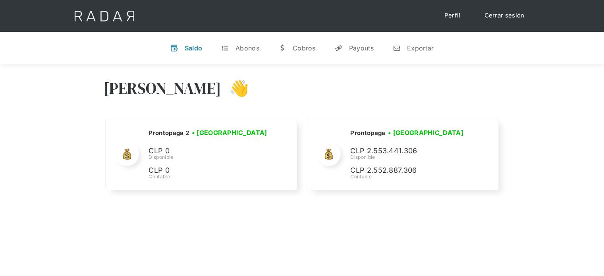  Describe the element at coordinates (193, 48) in the screenshot. I see `div: Saldo` at that location.